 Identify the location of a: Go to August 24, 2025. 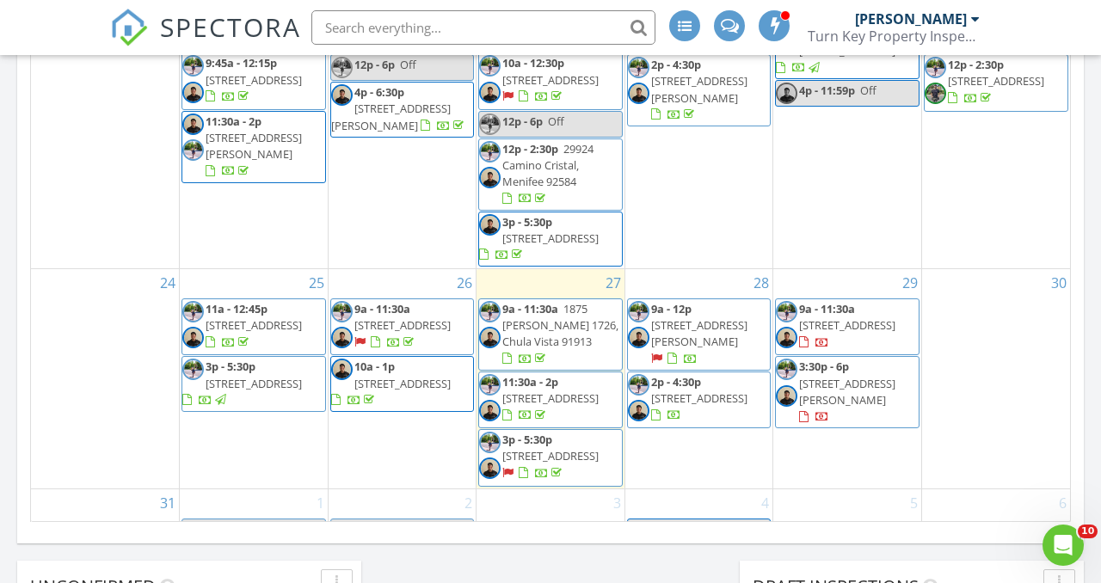
(168, 283).